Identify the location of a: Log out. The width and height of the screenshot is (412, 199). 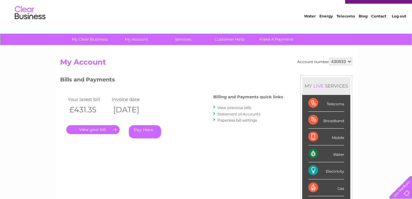
(399, 28).